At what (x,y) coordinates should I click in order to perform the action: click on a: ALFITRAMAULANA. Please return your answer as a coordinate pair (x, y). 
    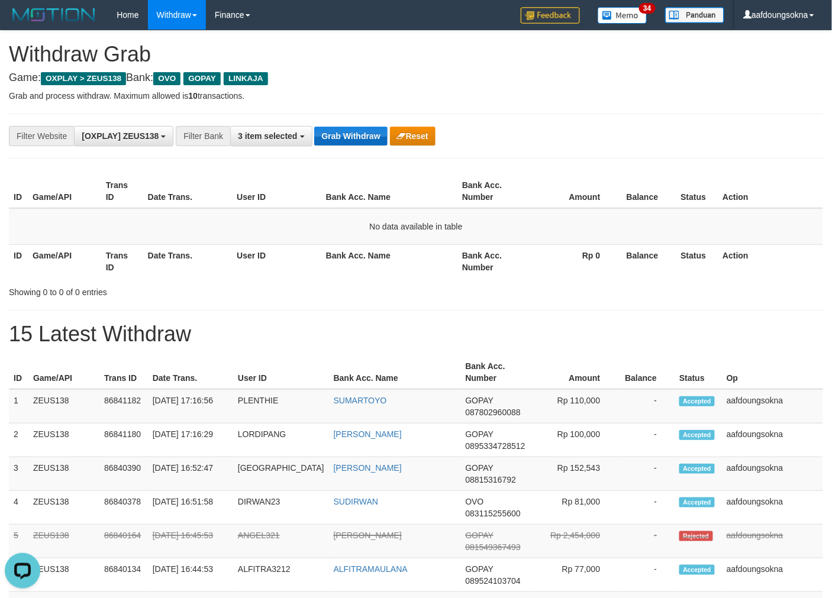
    Looking at the image, I should click on (370, 569).